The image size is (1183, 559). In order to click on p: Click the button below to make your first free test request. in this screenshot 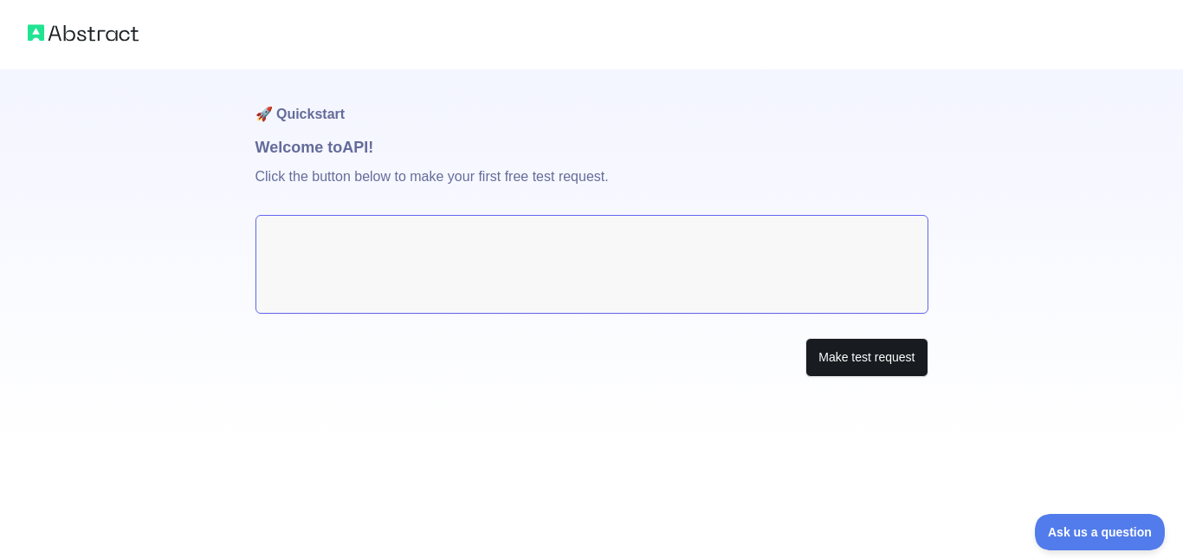, I will do `click(592, 187)`.